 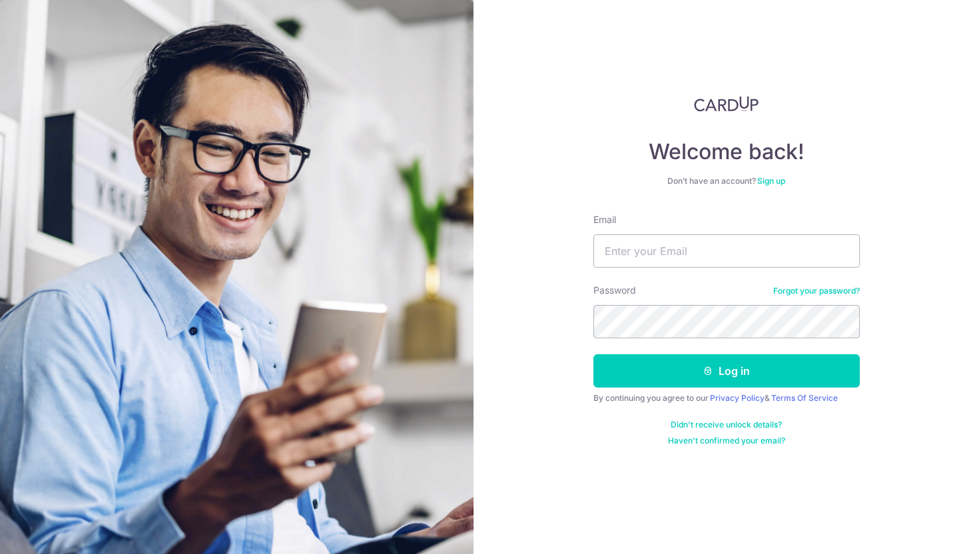 What do you see at coordinates (805, 398) in the screenshot?
I see `a: Terms Of Service` at bounding box center [805, 398].